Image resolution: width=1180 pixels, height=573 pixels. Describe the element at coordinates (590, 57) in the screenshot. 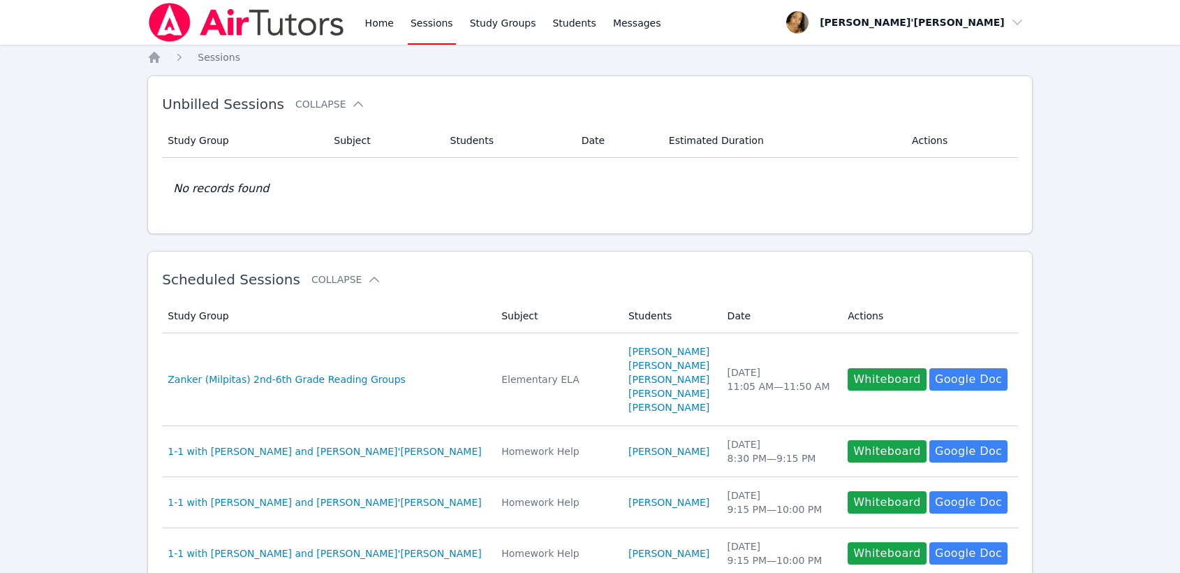

I see `nav: Breadcrumb` at that location.